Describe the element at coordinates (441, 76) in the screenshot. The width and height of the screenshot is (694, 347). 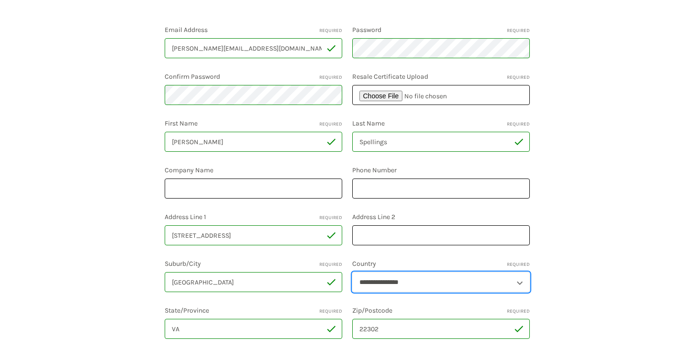
I see `label: Resale Certificate Upload` at that location.